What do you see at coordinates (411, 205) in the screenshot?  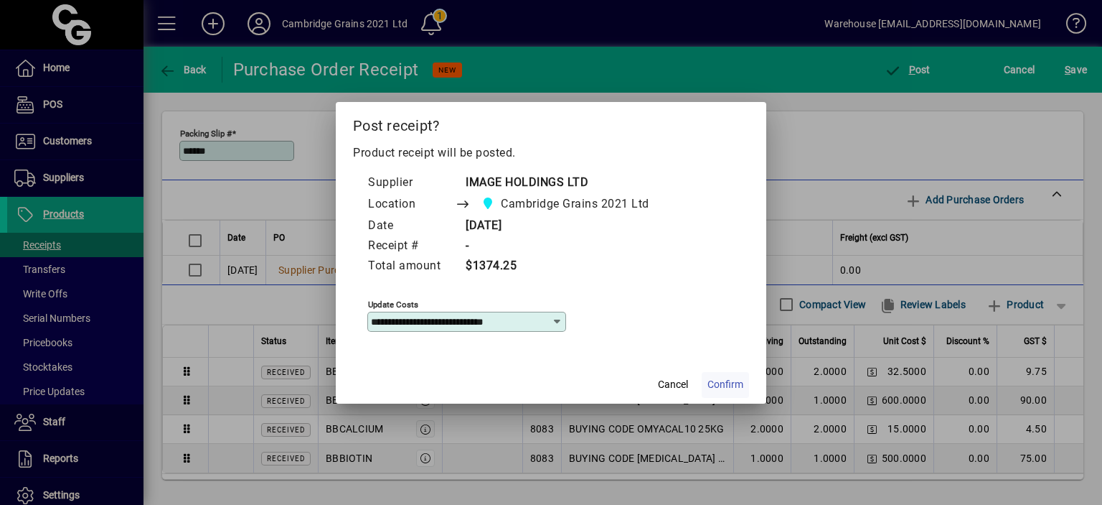 I see `td: Location` at bounding box center [411, 205].